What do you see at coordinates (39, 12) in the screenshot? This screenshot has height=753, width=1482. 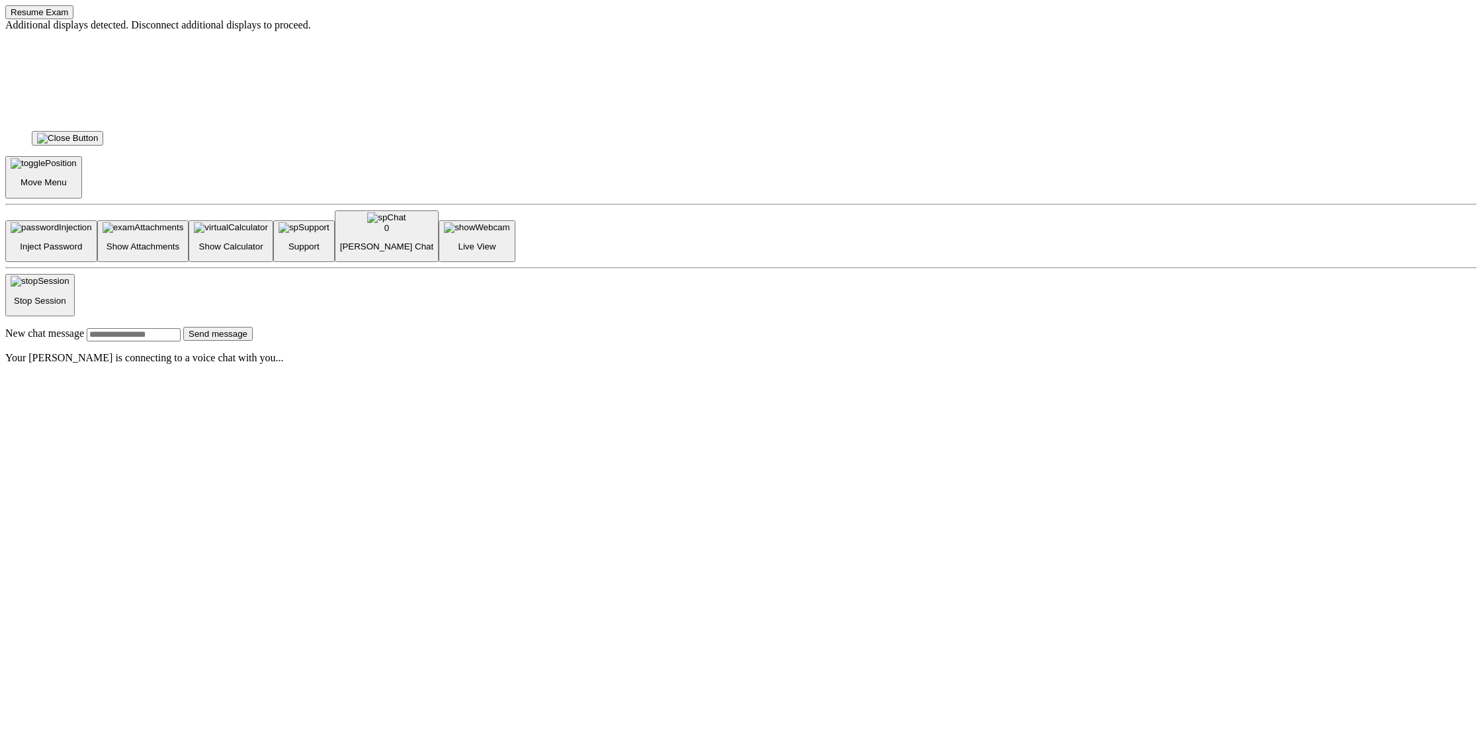 I see `button: Resume Exam` at bounding box center [39, 12].